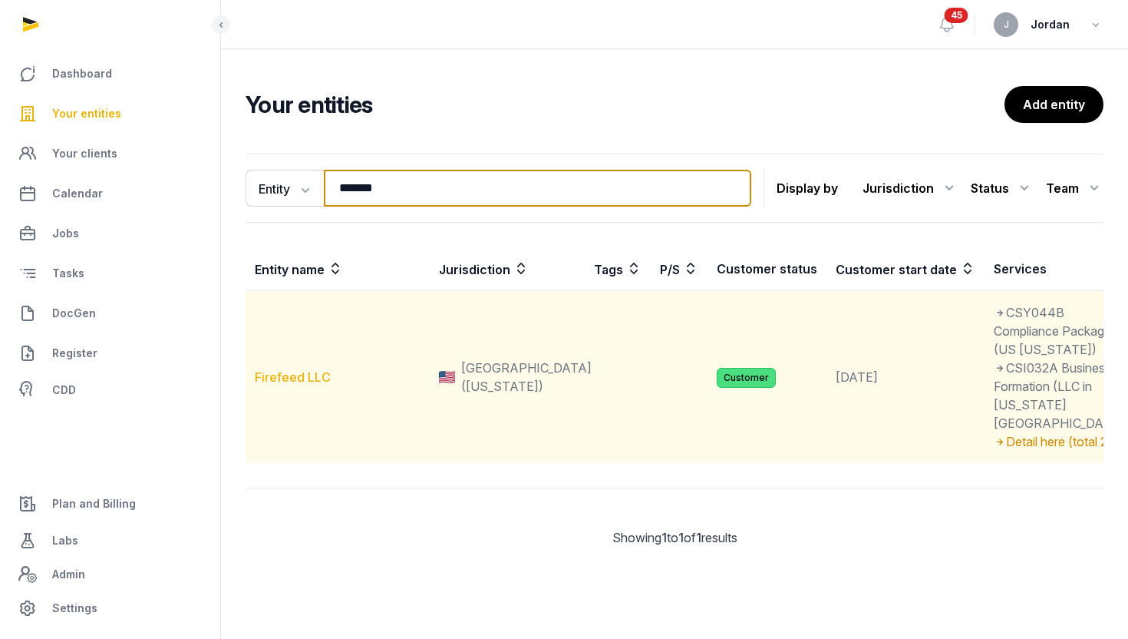 This screenshot has height=639, width=1128. What do you see at coordinates (292, 377) in the screenshot?
I see `a: Firefeed LLC` at bounding box center [292, 377].